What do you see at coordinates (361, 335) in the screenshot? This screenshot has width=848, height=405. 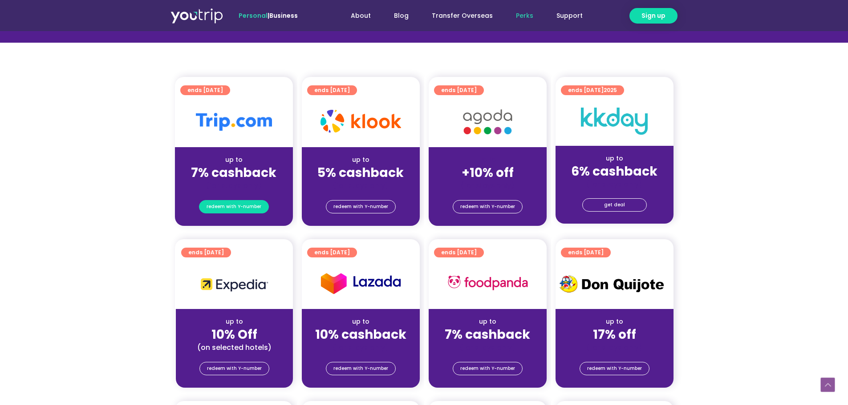 I see `strong: 10% cashback` at bounding box center [361, 335].